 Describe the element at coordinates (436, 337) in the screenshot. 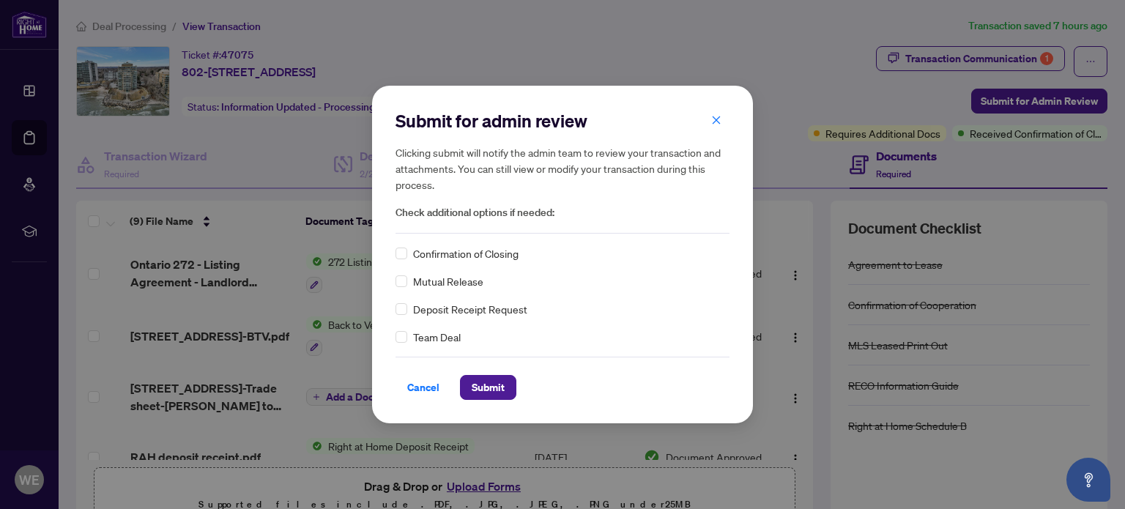

I see `span: Team Deal` at that location.